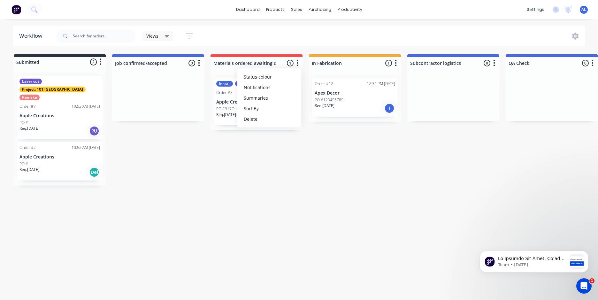 The width and height of the screenshot is (598, 300). I want to click on div: Del, so click(94, 172).